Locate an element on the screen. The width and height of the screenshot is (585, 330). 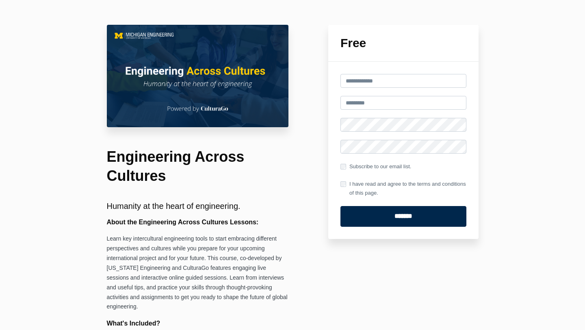
span: Learn key intercultural engineering tools to start embracing different perspectives and cultures ... is located at coordinates (197, 273).